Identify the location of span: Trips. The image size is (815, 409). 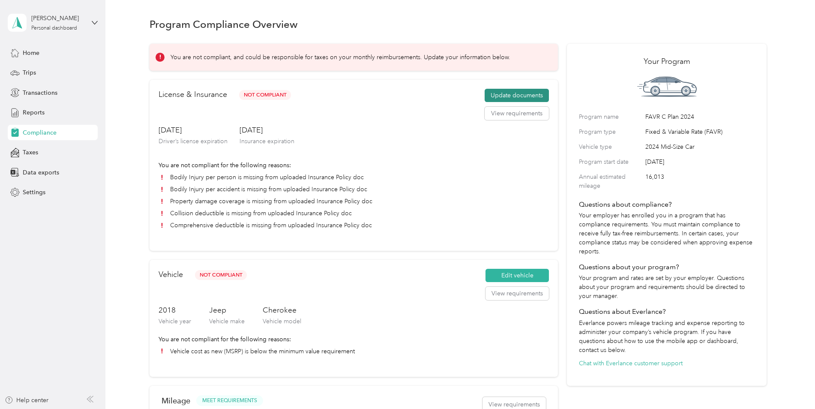
(29, 72).